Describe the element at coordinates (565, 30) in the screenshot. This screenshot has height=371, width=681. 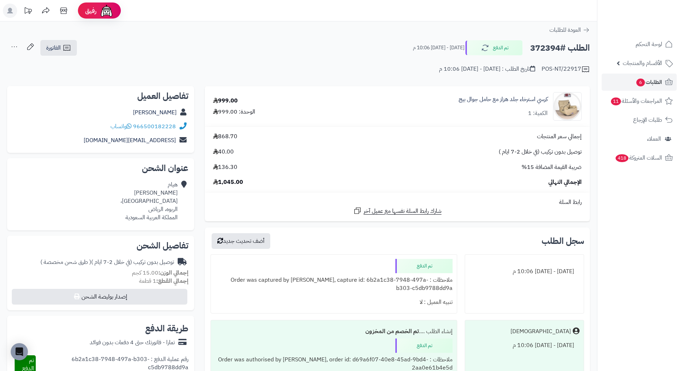
I see `span: العودة للطلبات` at that location.